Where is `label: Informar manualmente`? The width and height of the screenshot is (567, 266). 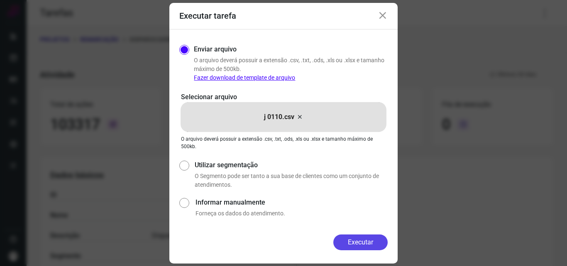
label: Informar manualmente is located at coordinates (291, 202).